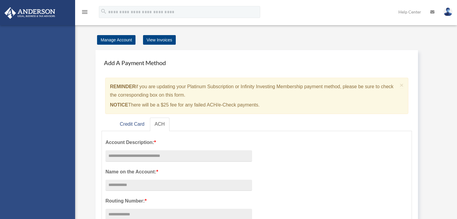 Image resolution: width=457 pixels, height=219 pixels. What do you see at coordinates (254, 105) in the screenshot?
I see `p: There will be a $25 fee for any failed ACH/e-Check payments.` at bounding box center [254, 105].